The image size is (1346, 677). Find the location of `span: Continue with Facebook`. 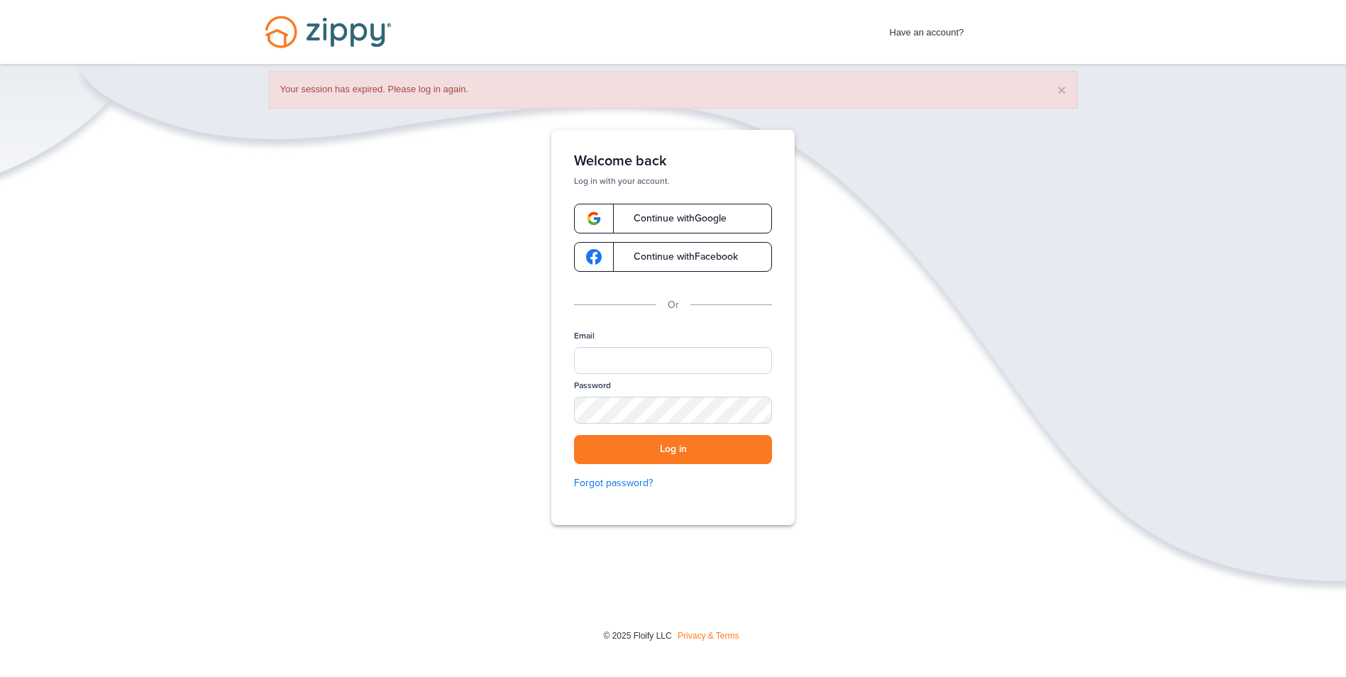

span: Continue with Facebook is located at coordinates (678, 257).